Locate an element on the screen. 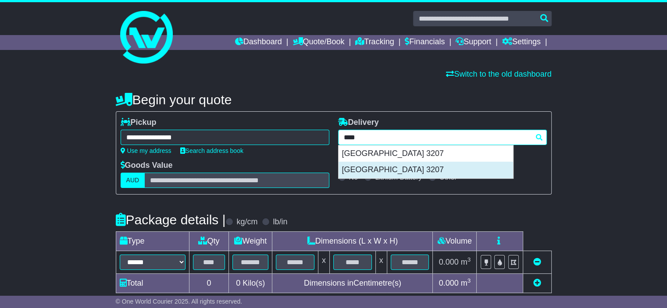 The width and height of the screenshot is (667, 308). a: Support is located at coordinates (473, 43).